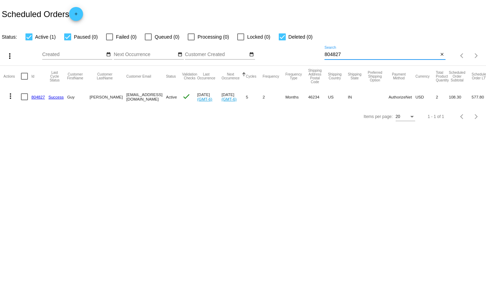 Image resolution: width=486 pixels, height=307 pixels. Describe the element at coordinates (216, 55) in the screenshot. I see `input: Customer Created` at that location.